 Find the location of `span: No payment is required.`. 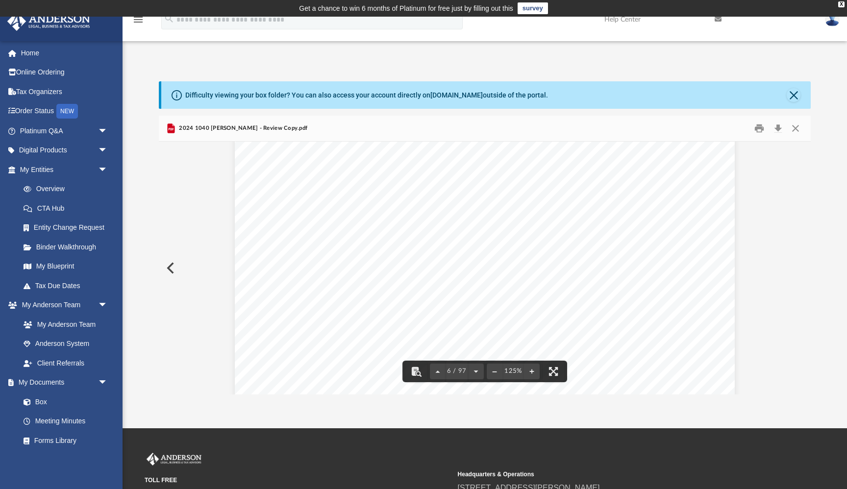

span: No payment is required. is located at coordinates (337, 394).